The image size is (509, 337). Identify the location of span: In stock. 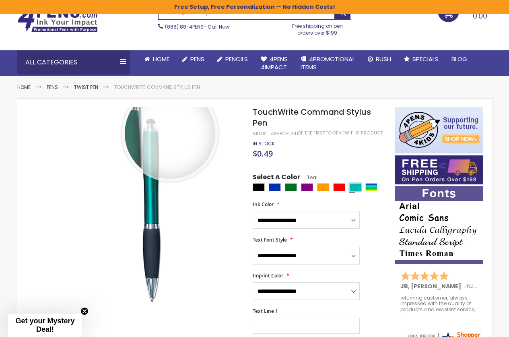
(264, 143).